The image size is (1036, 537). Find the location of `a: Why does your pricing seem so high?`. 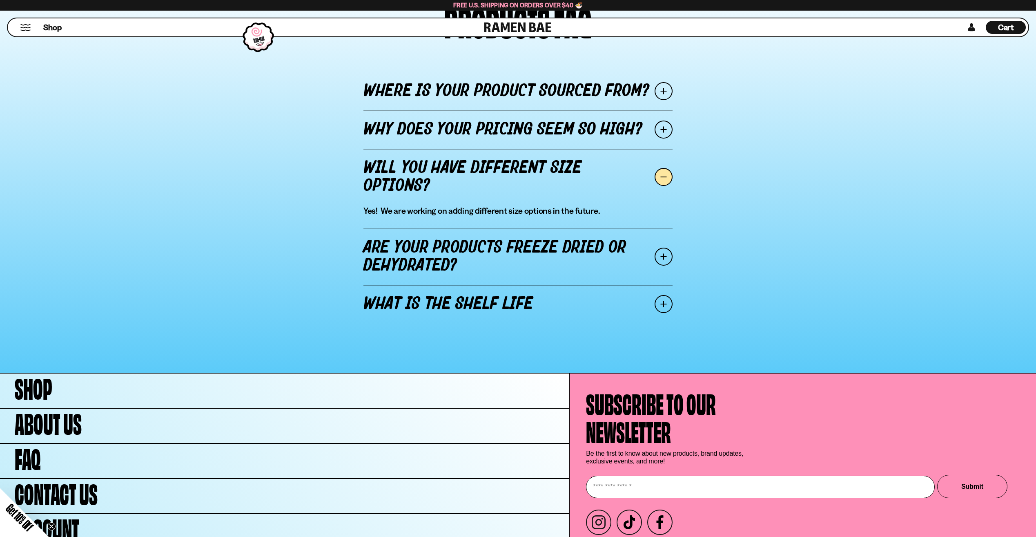

a: Why does your pricing seem so high? is located at coordinates (518, 129).